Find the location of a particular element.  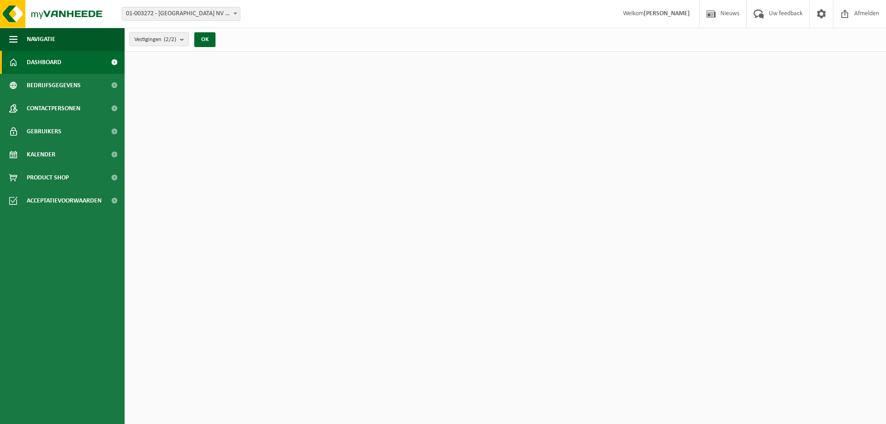

span: Kalender is located at coordinates (41, 155).